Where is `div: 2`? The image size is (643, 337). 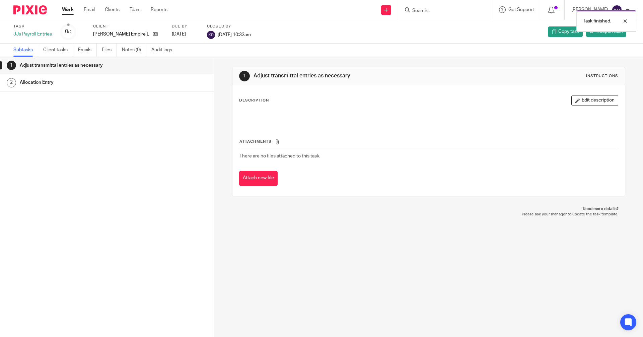
div: 2 is located at coordinates (11, 83).